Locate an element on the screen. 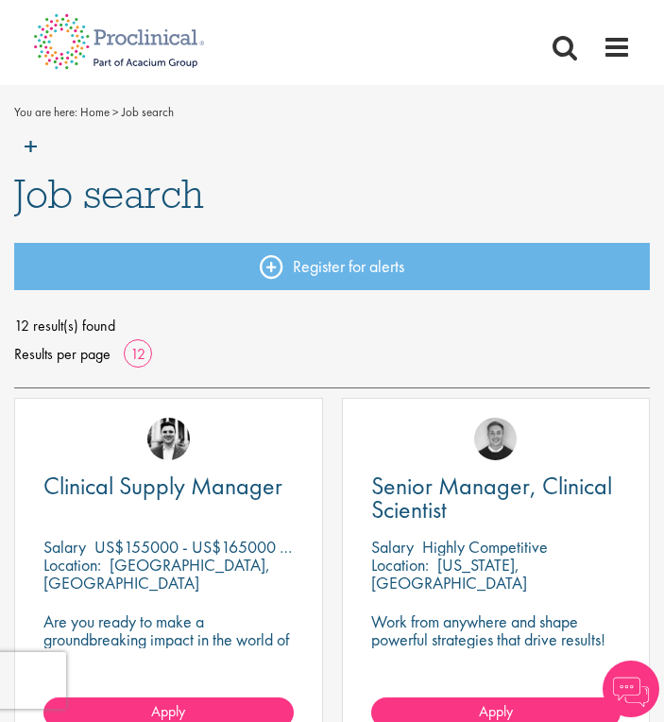  a: Bo Forsen is located at coordinates (495, 438).